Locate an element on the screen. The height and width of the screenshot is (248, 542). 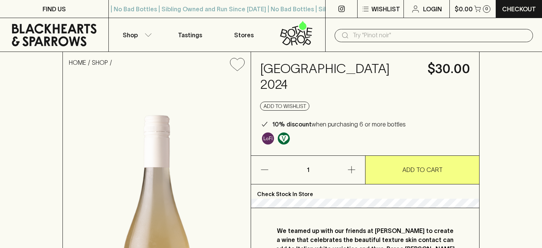
p: Checkout is located at coordinates (519, 9).